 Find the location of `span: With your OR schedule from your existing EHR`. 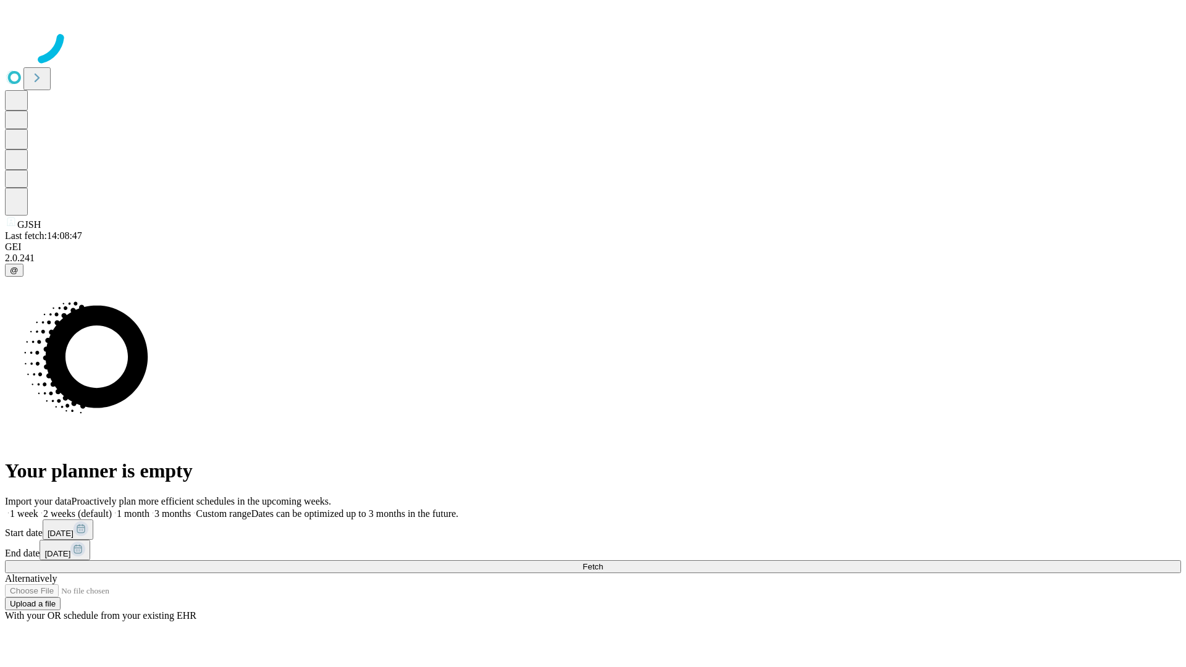

span: With your OR schedule from your existing EHR is located at coordinates (101, 615).